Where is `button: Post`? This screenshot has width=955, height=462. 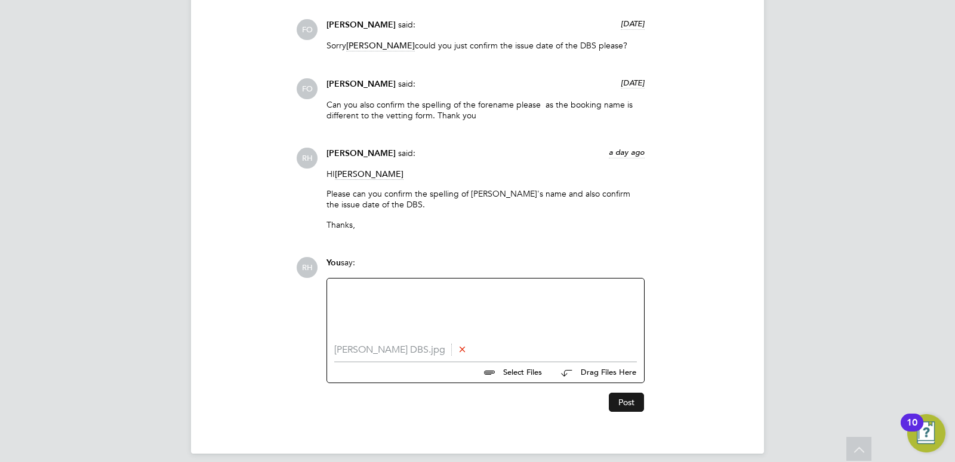 button: Post is located at coordinates (626, 402).